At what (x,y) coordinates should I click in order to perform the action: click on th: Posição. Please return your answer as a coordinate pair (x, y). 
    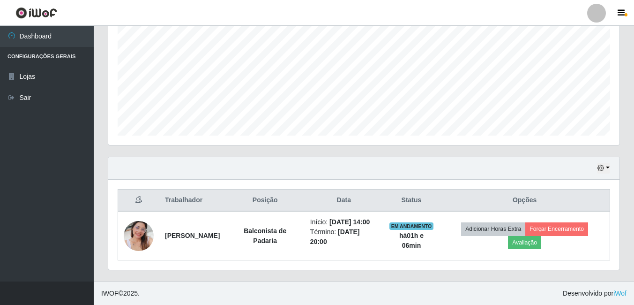
    Looking at the image, I should click on (265, 200).